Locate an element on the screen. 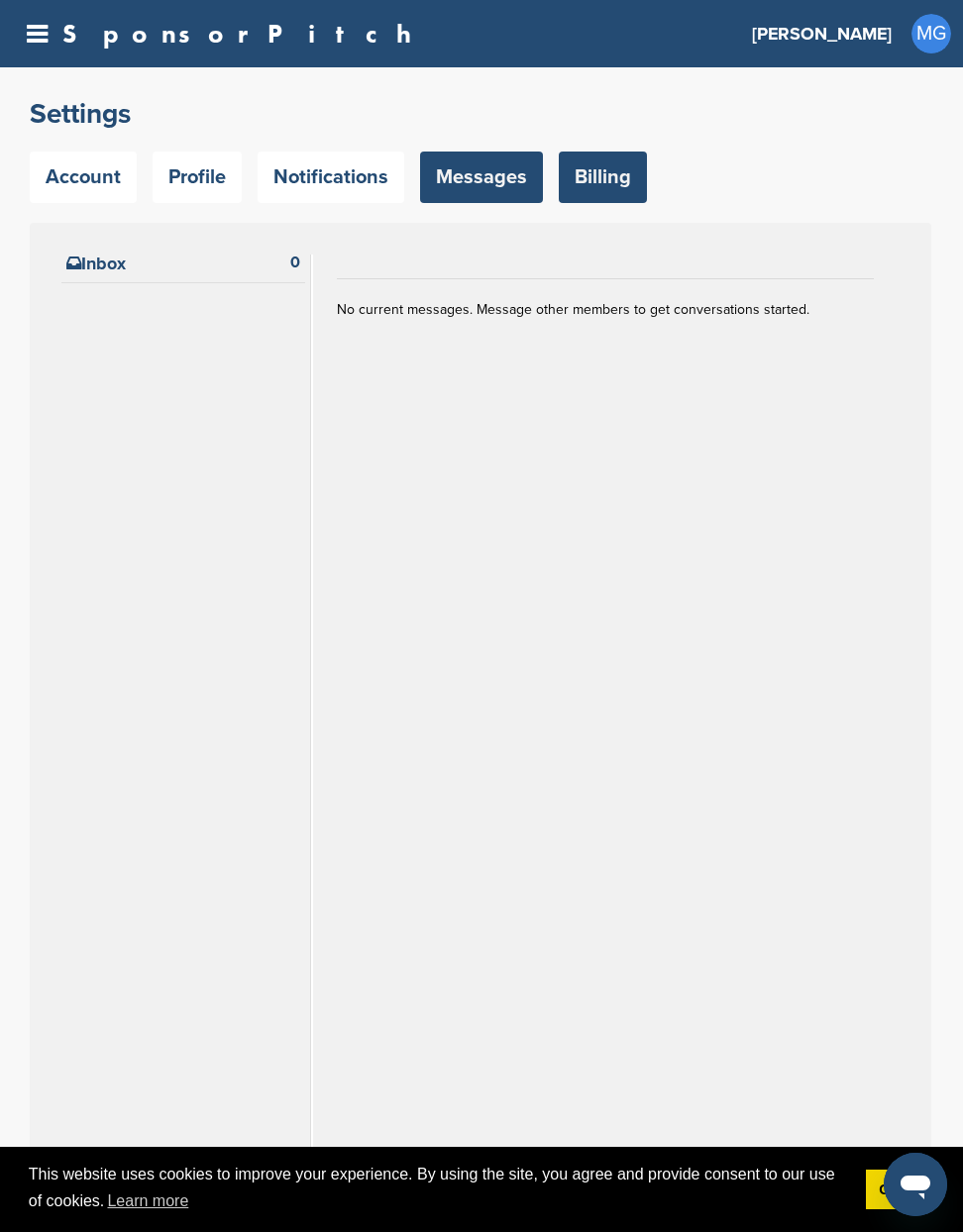 This screenshot has width=963, height=1232. a: Billing is located at coordinates (602, 177).